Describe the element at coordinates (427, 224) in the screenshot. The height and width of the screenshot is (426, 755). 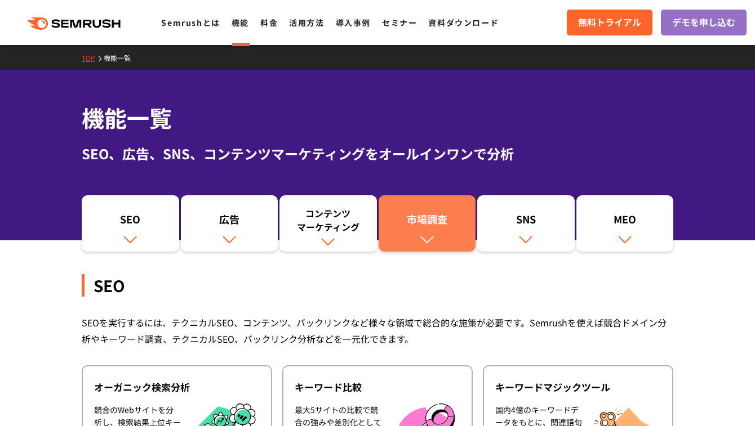
I see `a: 市場調査` at that location.